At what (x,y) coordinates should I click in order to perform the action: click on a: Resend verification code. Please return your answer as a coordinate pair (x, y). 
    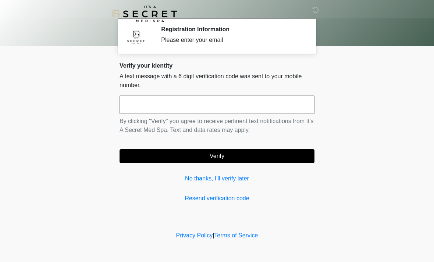
    Looking at the image, I should click on (217, 199).